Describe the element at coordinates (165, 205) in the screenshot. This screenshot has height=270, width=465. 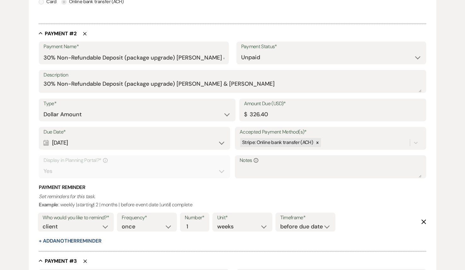
I see `i: until` at that location.